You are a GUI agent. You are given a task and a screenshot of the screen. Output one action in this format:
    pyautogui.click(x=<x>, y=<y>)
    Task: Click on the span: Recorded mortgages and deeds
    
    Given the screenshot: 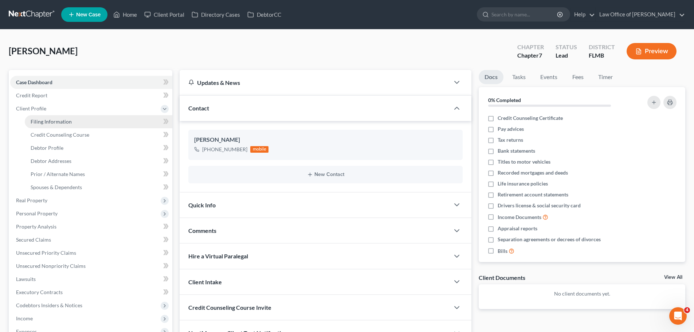 What is the action you would take?
    pyautogui.click(x=533, y=173)
    